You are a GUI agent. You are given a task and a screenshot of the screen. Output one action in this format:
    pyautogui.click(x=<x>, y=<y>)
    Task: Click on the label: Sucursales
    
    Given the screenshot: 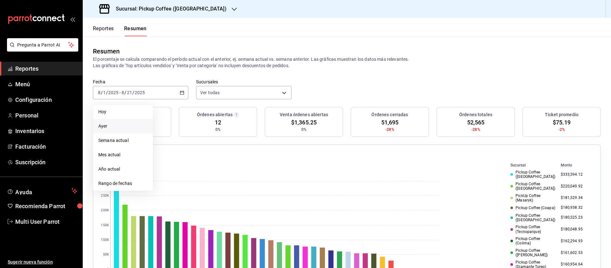 What is the action you would take?
    pyautogui.click(x=244, y=82)
    